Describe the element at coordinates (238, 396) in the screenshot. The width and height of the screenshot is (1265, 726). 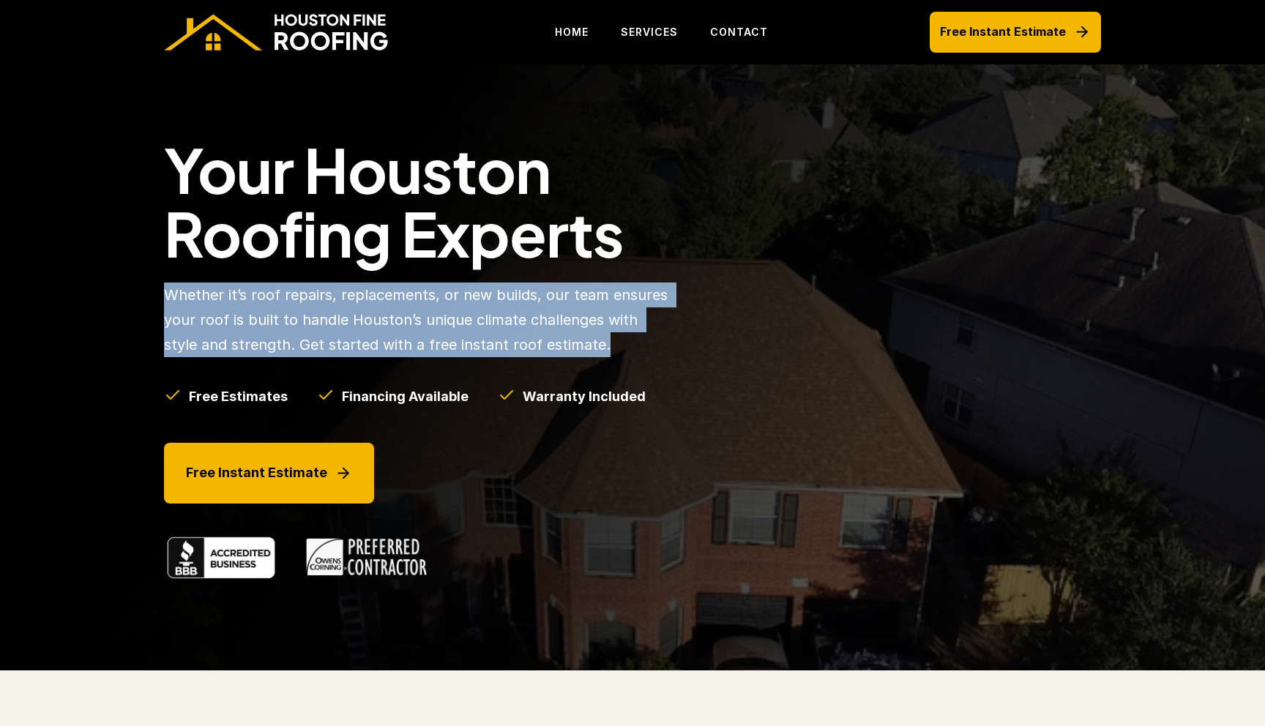
I see `h5: Free Estimates` at that location.